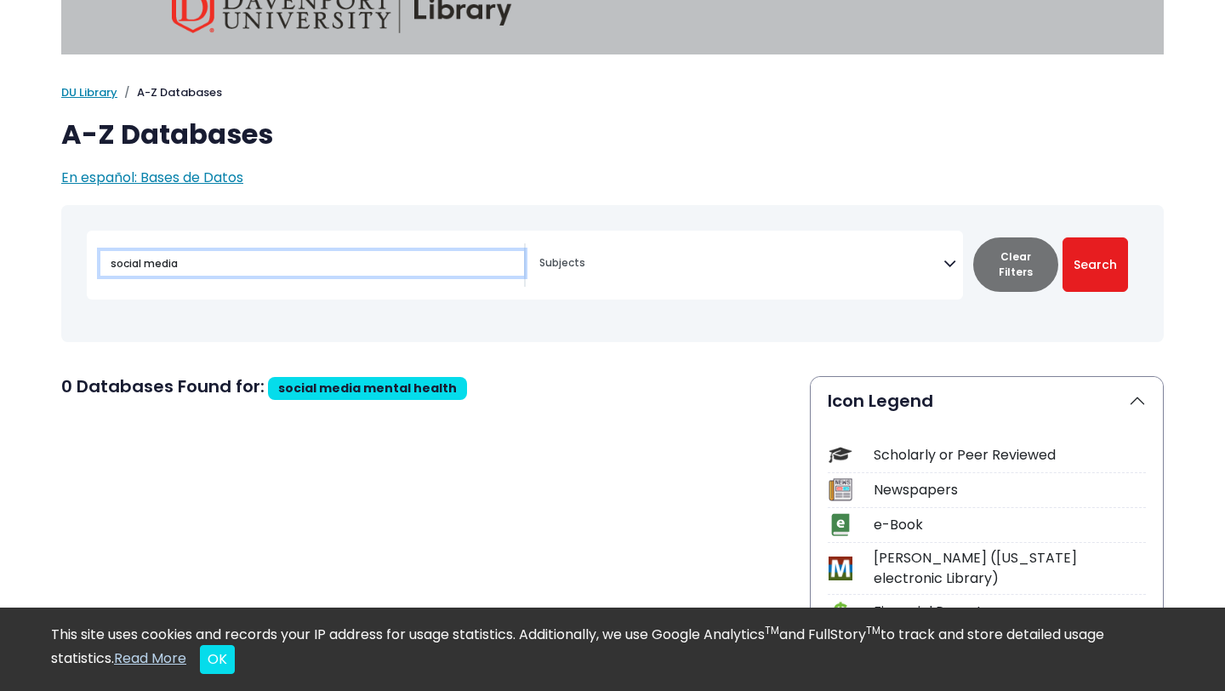  What do you see at coordinates (1010, 525) in the screenshot?
I see `div: e-Book` at bounding box center [1010, 525].